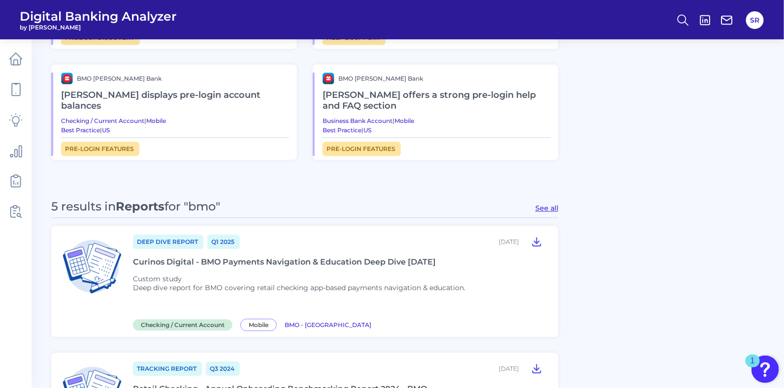  What do you see at coordinates (192, 206) in the screenshot?
I see `span: for "bmo"` at bounding box center [192, 206].